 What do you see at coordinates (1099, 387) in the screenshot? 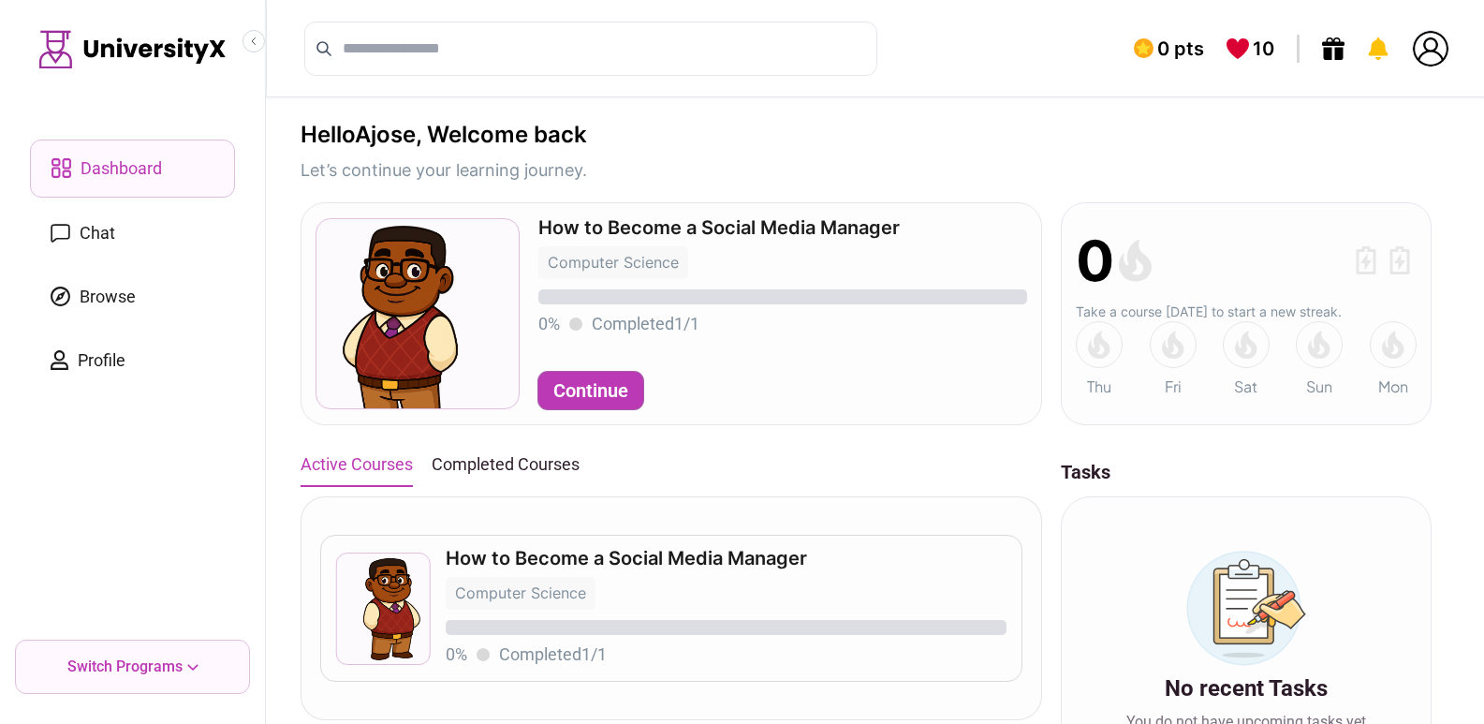
I see `span: Thu` at bounding box center [1099, 387].